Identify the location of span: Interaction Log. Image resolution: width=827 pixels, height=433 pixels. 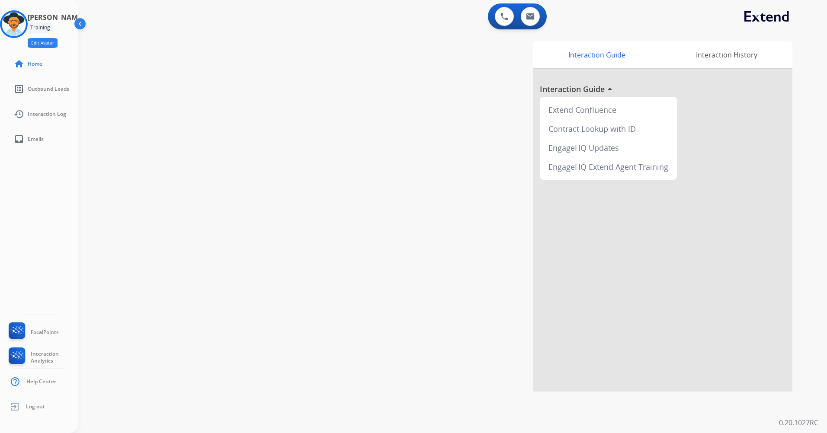
(47, 114).